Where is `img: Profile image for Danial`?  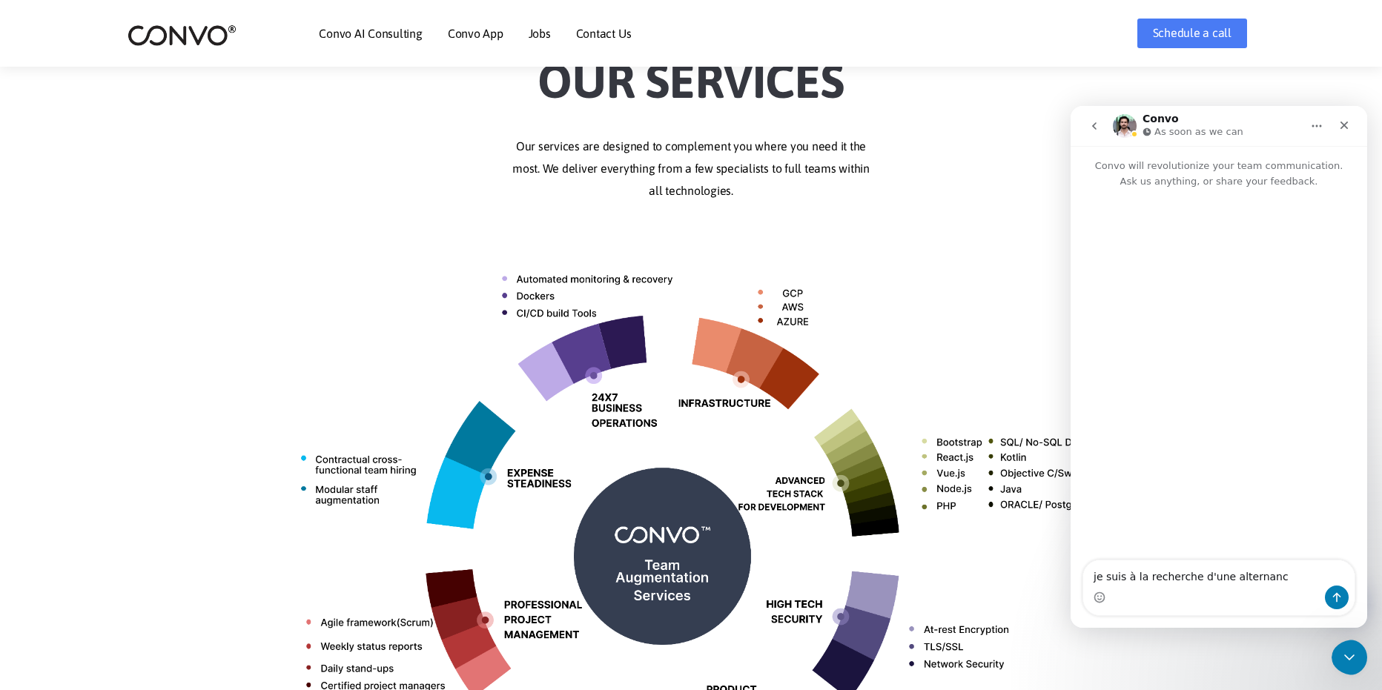 img: Profile image for Danial is located at coordinates (54, 20).